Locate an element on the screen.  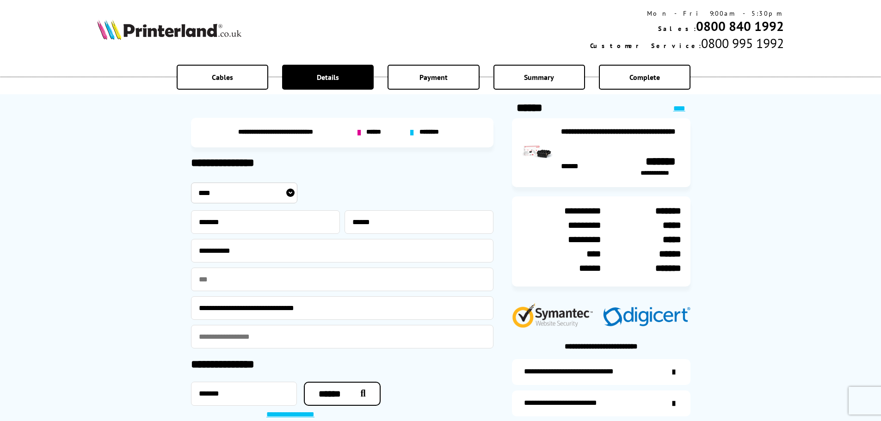
span: Summary is located at coordinates (539, 77).